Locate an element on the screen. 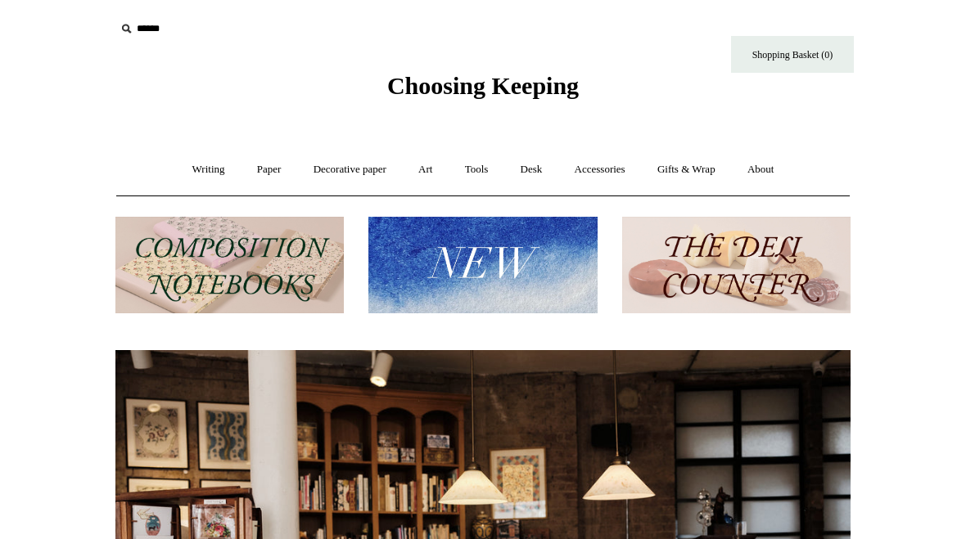 Image resolution: width=966 pixels, height=539 pixels. span: Choosing Keeping is located at coordinates (483, 85).